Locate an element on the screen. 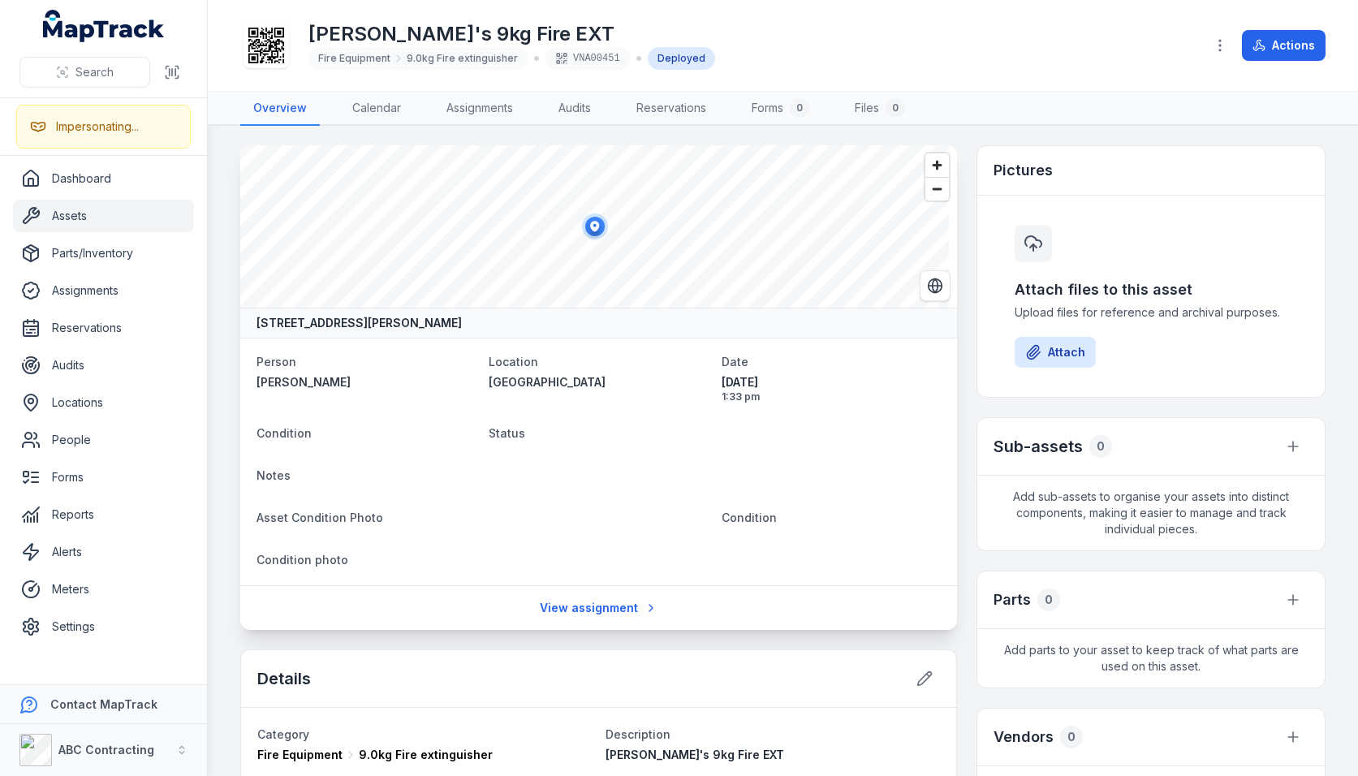 The height and width of the screenshot is (776, 1358). div: VNA00451 is located at coordinates (588, 58).